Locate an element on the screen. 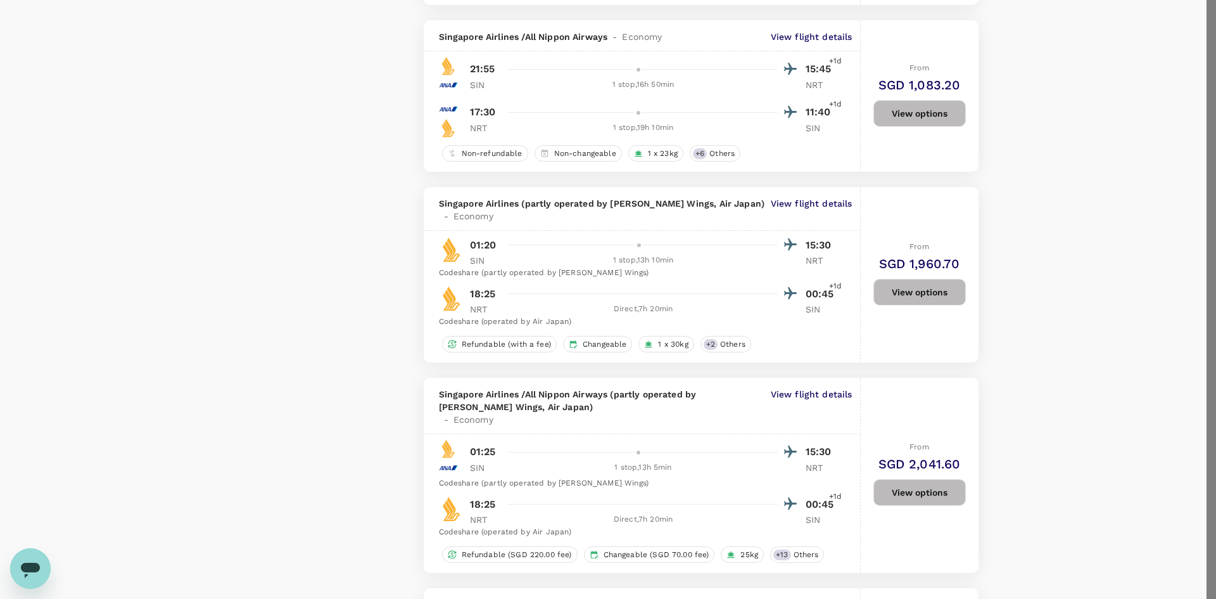 The height and width of the screenshot is (599, 1216). p: 11:40 is located at coordinates (822, 112).